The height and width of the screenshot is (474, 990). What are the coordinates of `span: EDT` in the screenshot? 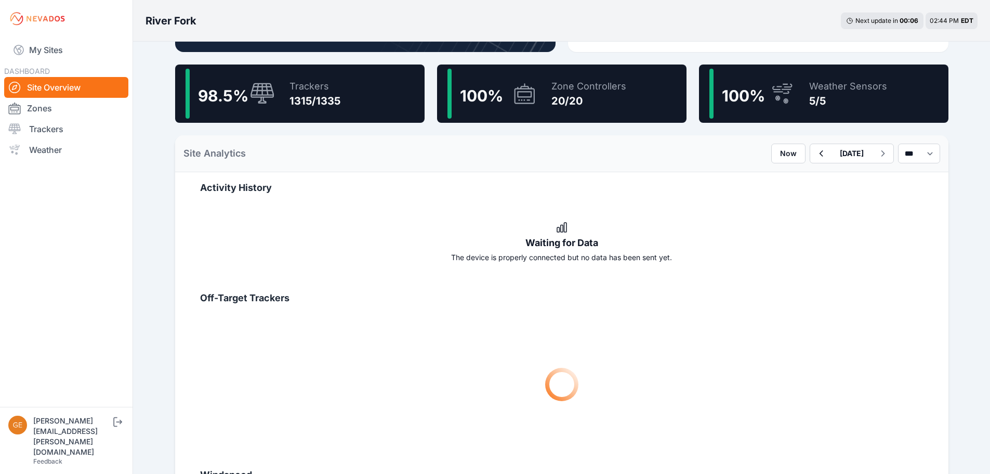 It's located at (968, 20).